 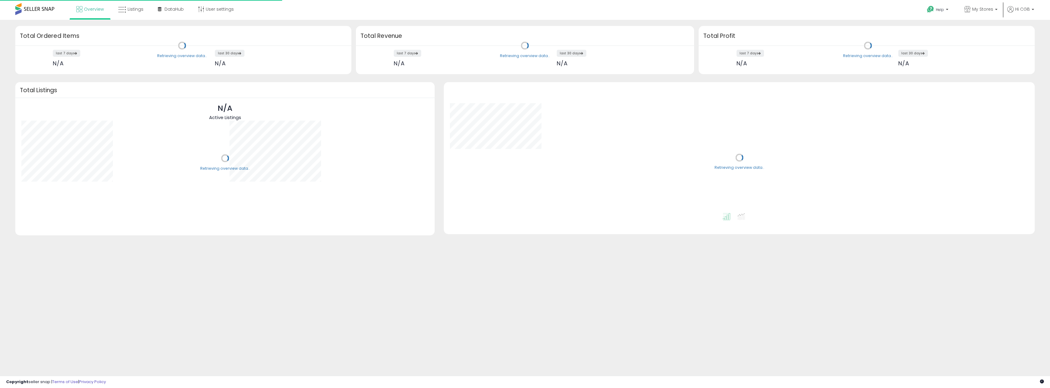 I want to click on span: My Stores, so click(x=983, y=9).